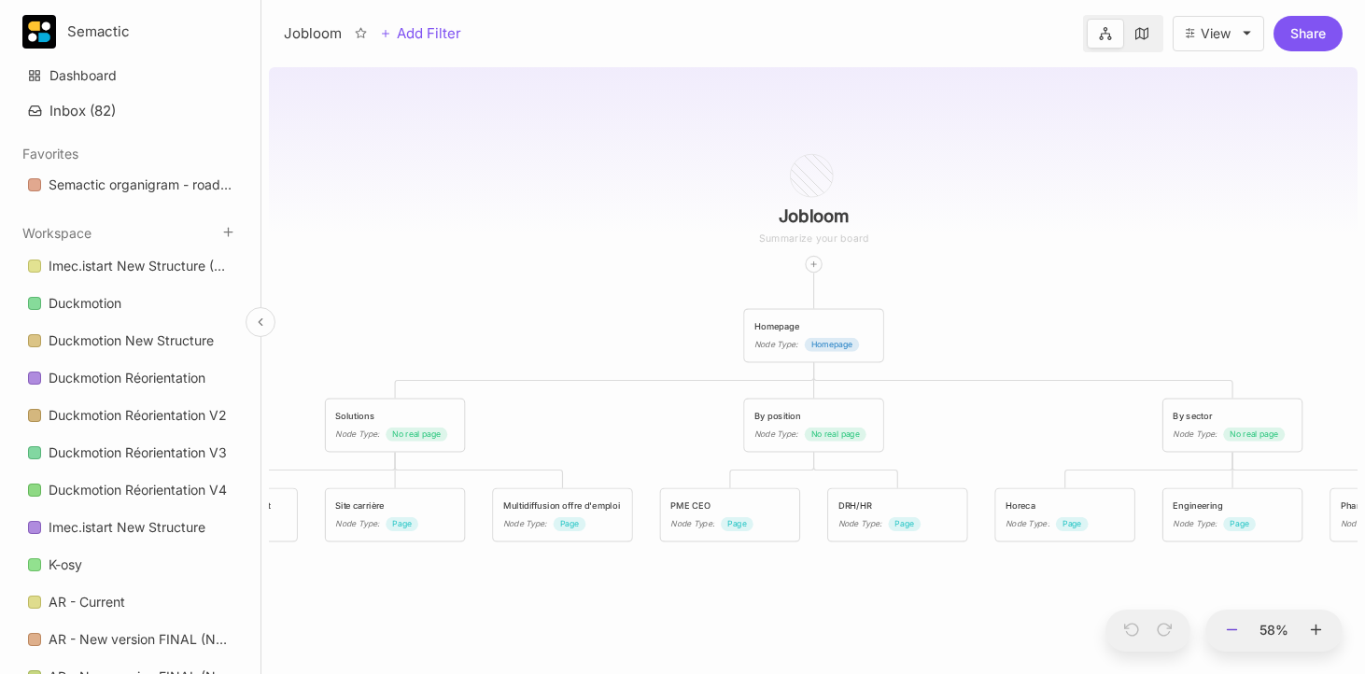 The height and width of the screenshot is (674, 1365). What do you see at coordinates (130, 565) in the screenshot?
I see `a: K-osy` at bounding box center [130, 565].